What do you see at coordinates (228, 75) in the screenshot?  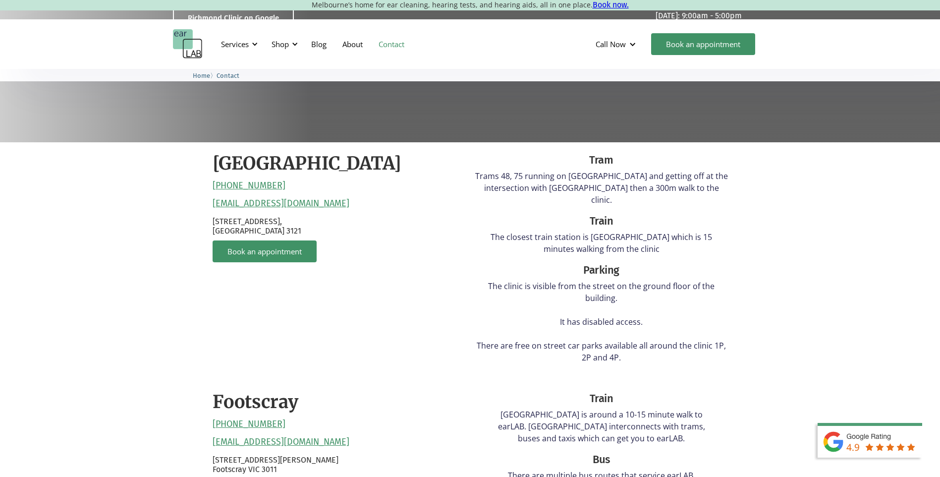 I see `span: Contact` at bounding box center [228, 75].